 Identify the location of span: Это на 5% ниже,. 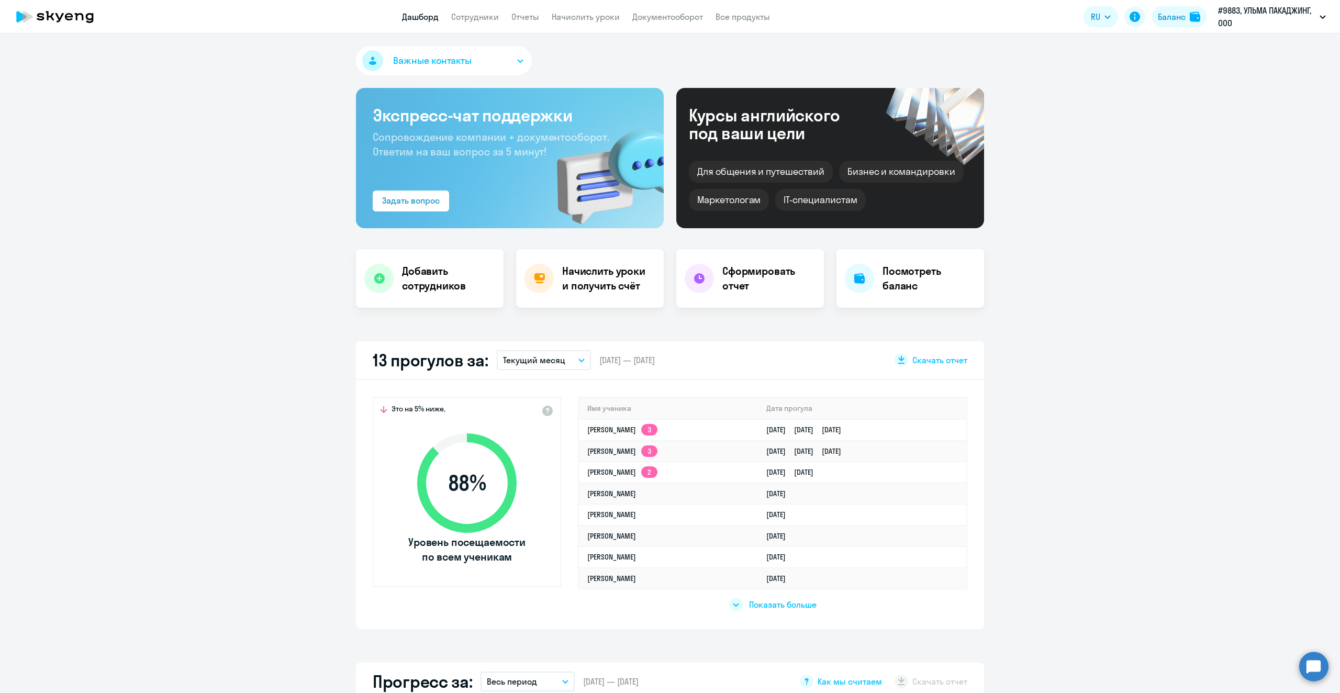
(418, 410).